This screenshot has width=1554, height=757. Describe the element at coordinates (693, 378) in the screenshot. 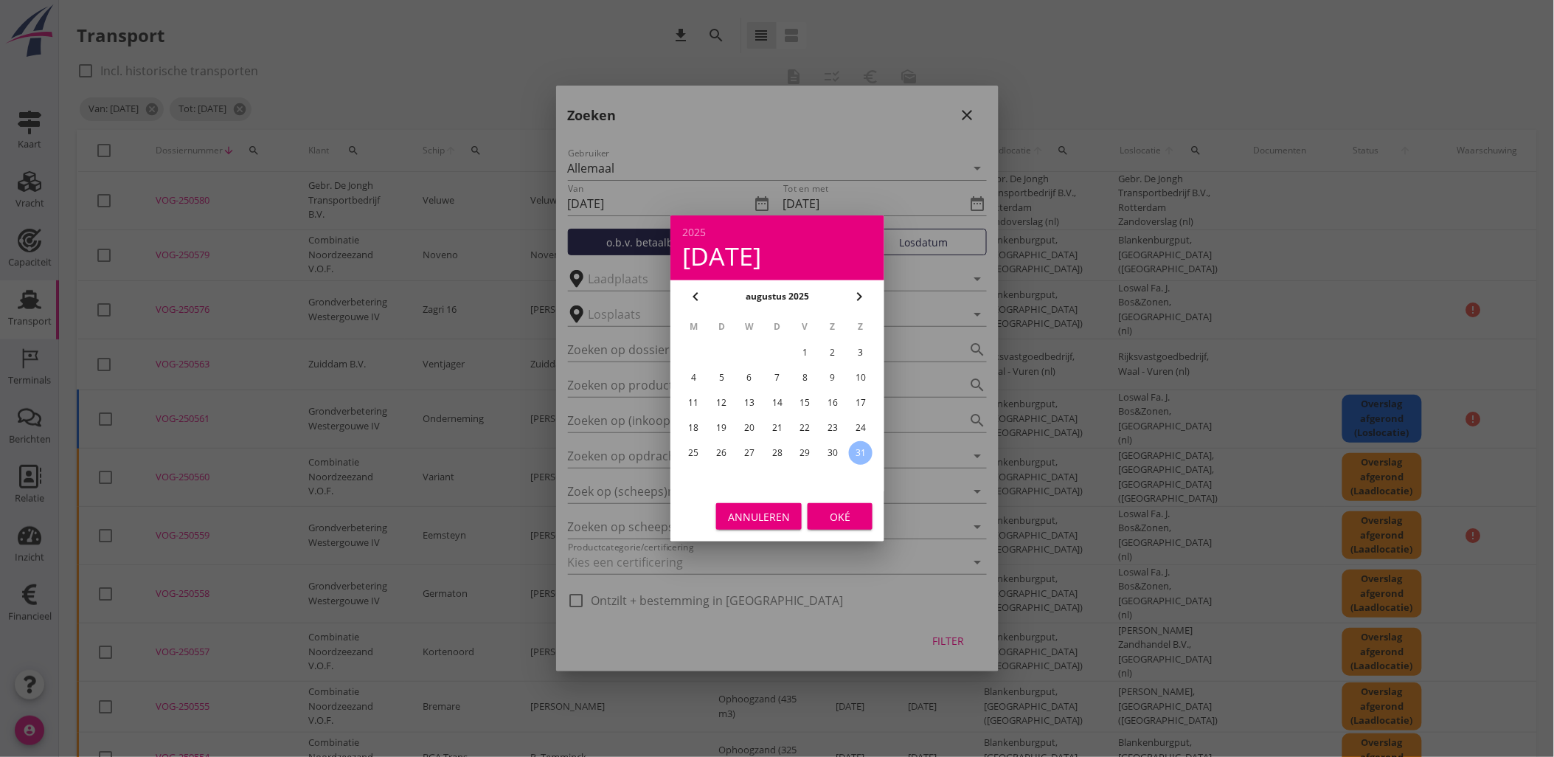

I see `button: 4` at that location.